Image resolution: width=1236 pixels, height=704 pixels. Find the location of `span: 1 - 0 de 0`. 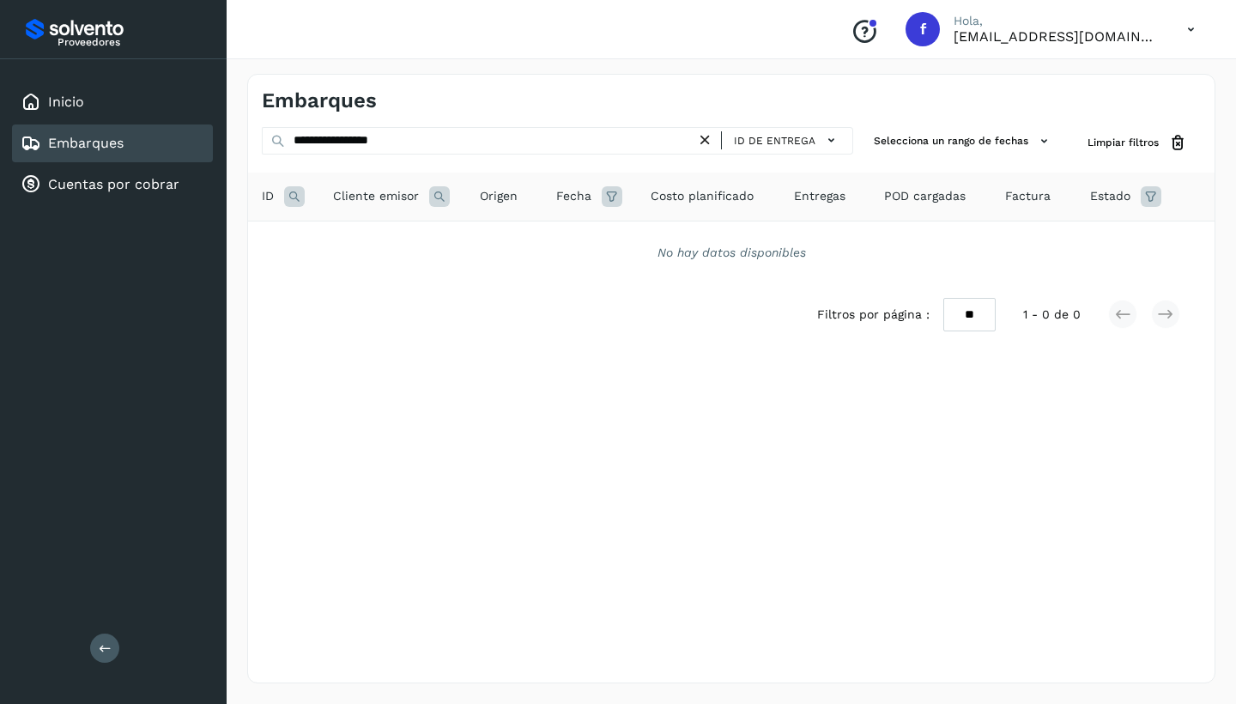

span: 1 - 0 de 0 is located at coordinates (1052, 314).